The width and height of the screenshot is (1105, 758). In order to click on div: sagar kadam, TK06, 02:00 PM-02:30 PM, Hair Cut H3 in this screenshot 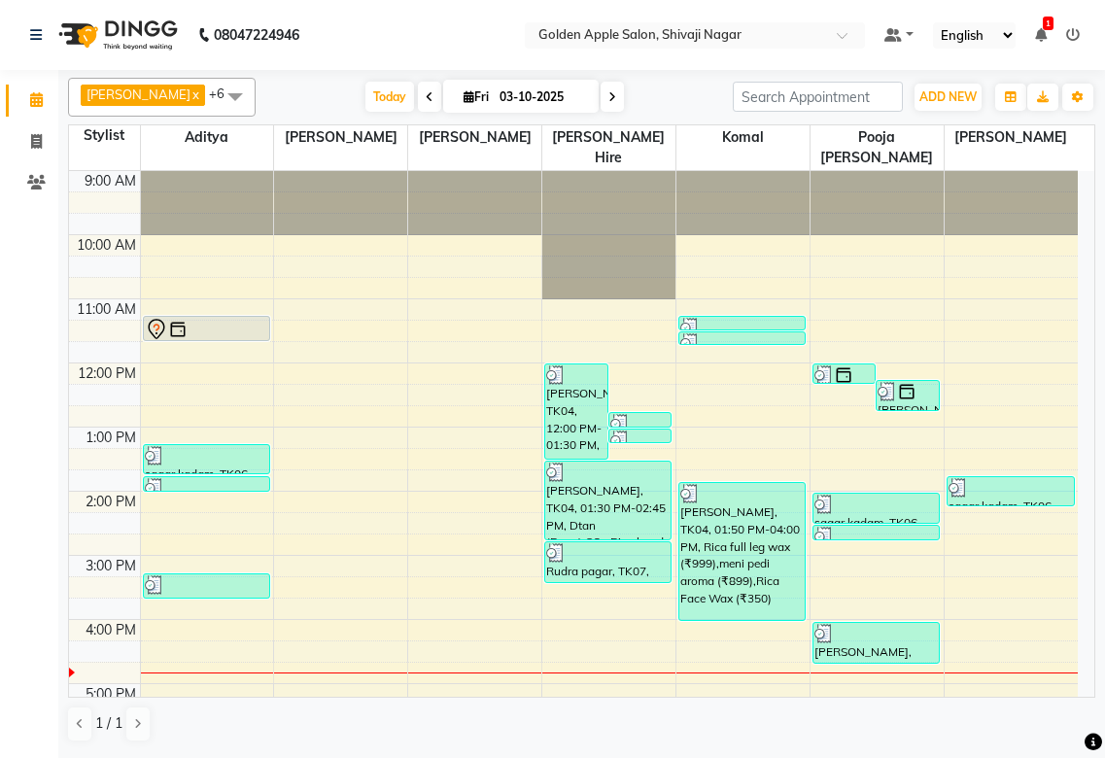, I will do `click(875, 508)`.